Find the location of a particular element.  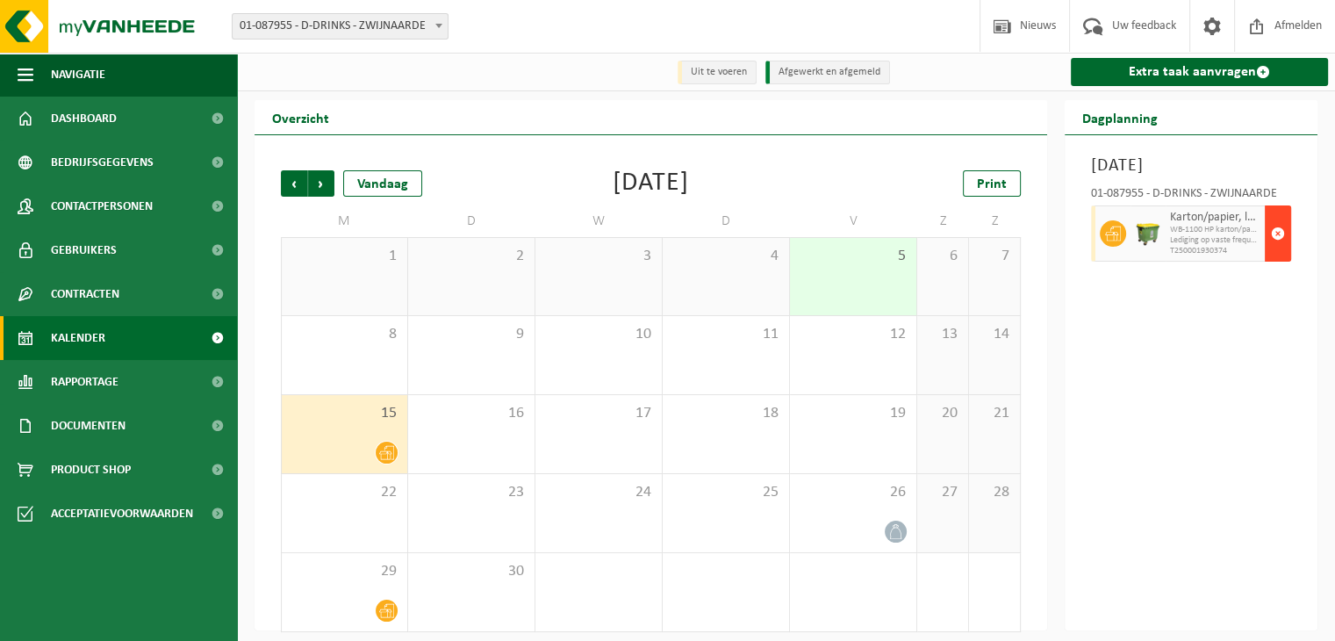

h2: Dagplanning is located at coordinates (1120, 117).